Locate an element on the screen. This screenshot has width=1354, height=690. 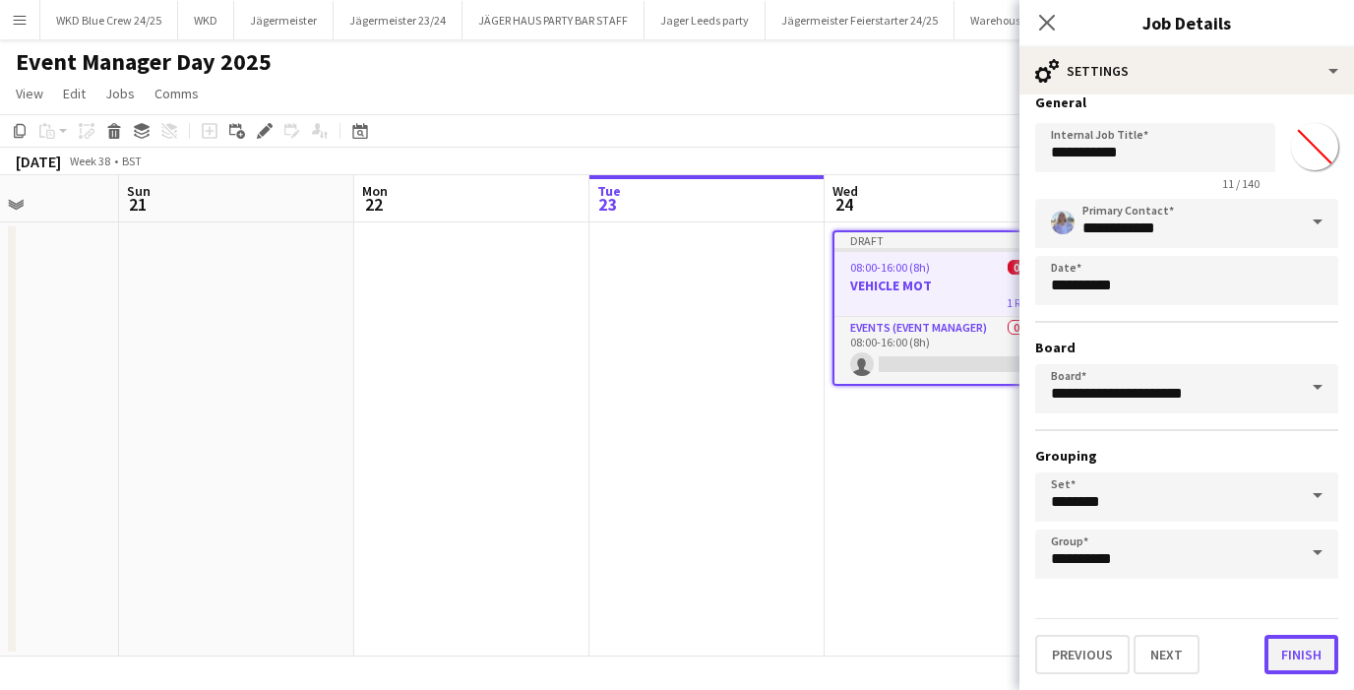
a: Edit is located at coordinates (74, 93).